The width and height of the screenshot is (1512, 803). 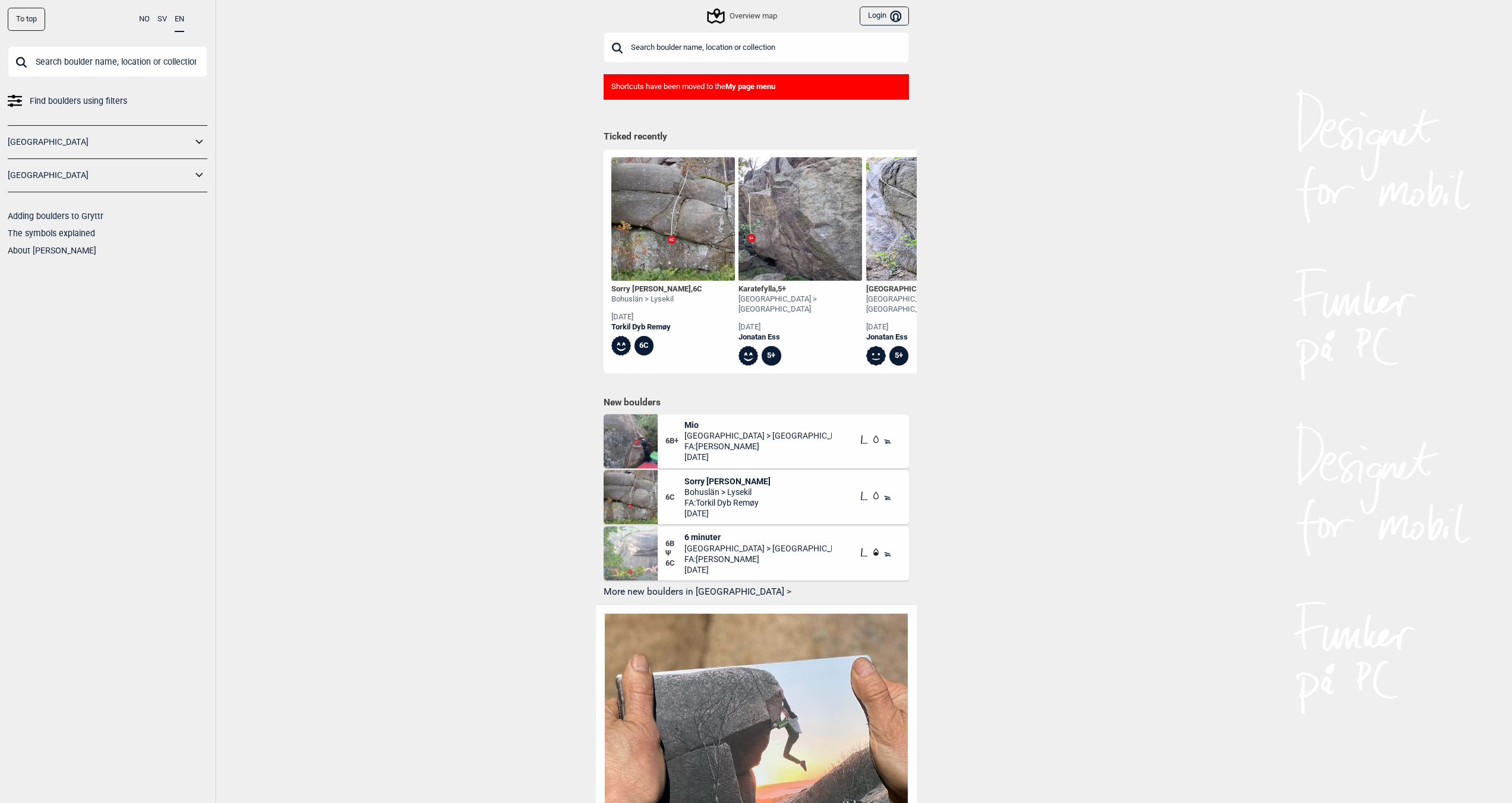 What do you see at coordinates (630, 441) in the screenshot?
I see `img: Mio` at bounding box center [630, 441].